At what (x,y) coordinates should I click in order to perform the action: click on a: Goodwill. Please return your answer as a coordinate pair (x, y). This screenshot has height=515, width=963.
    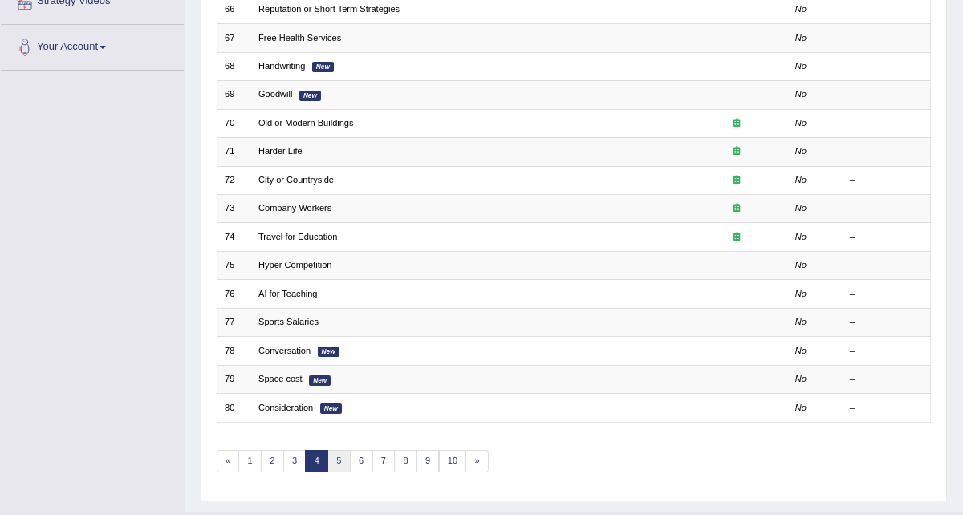
    Looking at the image, I should click on (275, 94).